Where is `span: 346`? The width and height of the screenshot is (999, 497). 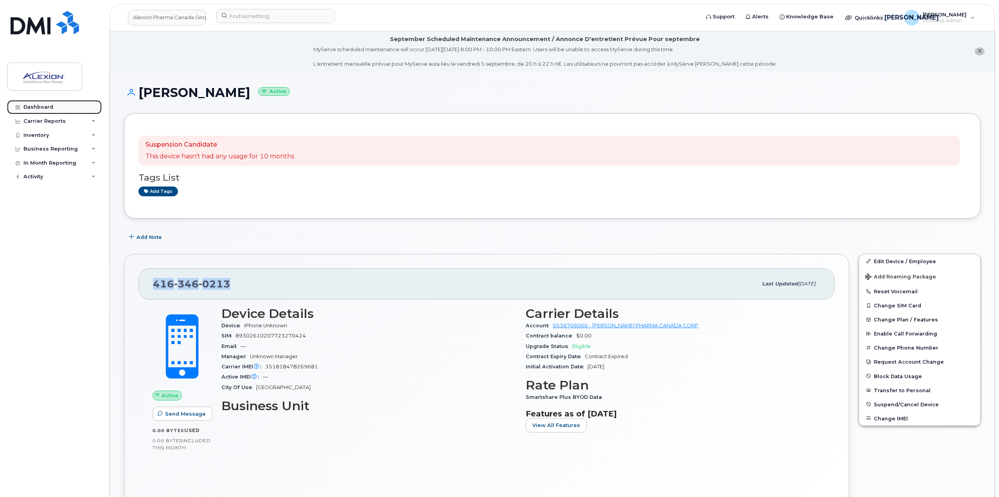
span: 346 is located at coordinates (186, 284).